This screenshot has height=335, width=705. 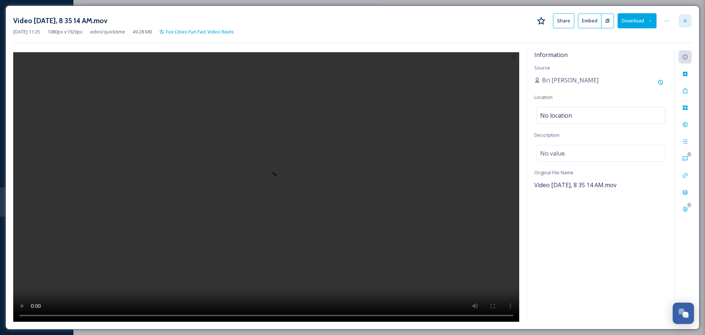 What do you see at coordinates (564, 21) in the screenshot?
I see `button: Share` at bounding box center [564, 21].